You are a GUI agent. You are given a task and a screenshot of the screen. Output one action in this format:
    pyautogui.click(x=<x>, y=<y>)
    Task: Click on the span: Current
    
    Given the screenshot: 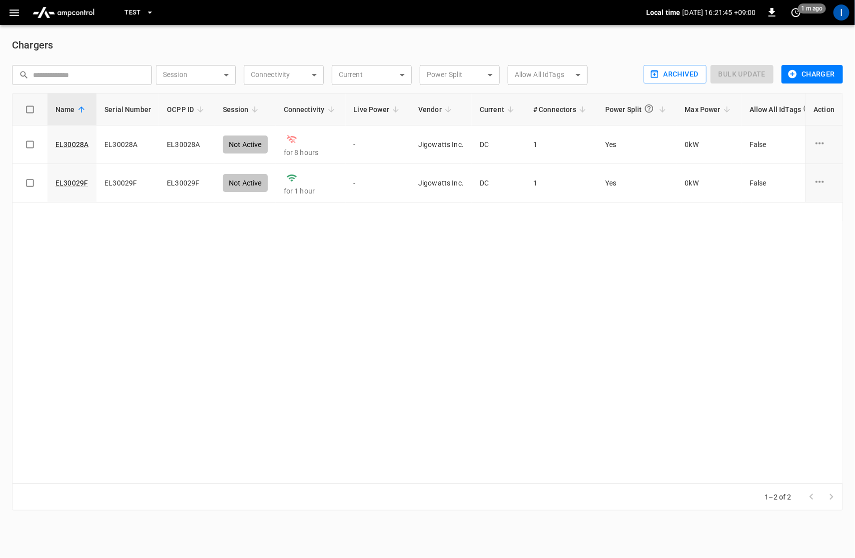 What is the action you would take?
    pyautogui.click(x=498, y=109)
    